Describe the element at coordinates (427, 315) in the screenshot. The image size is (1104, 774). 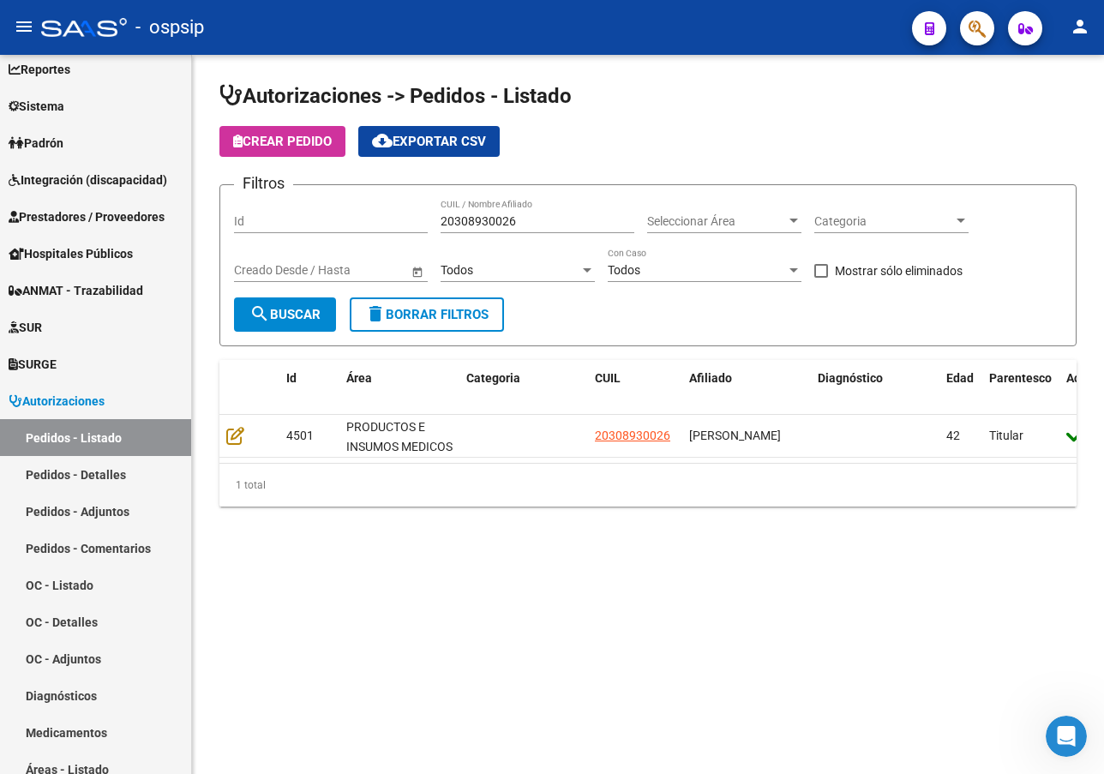
I see `button: Borrar Filtros` at that location.